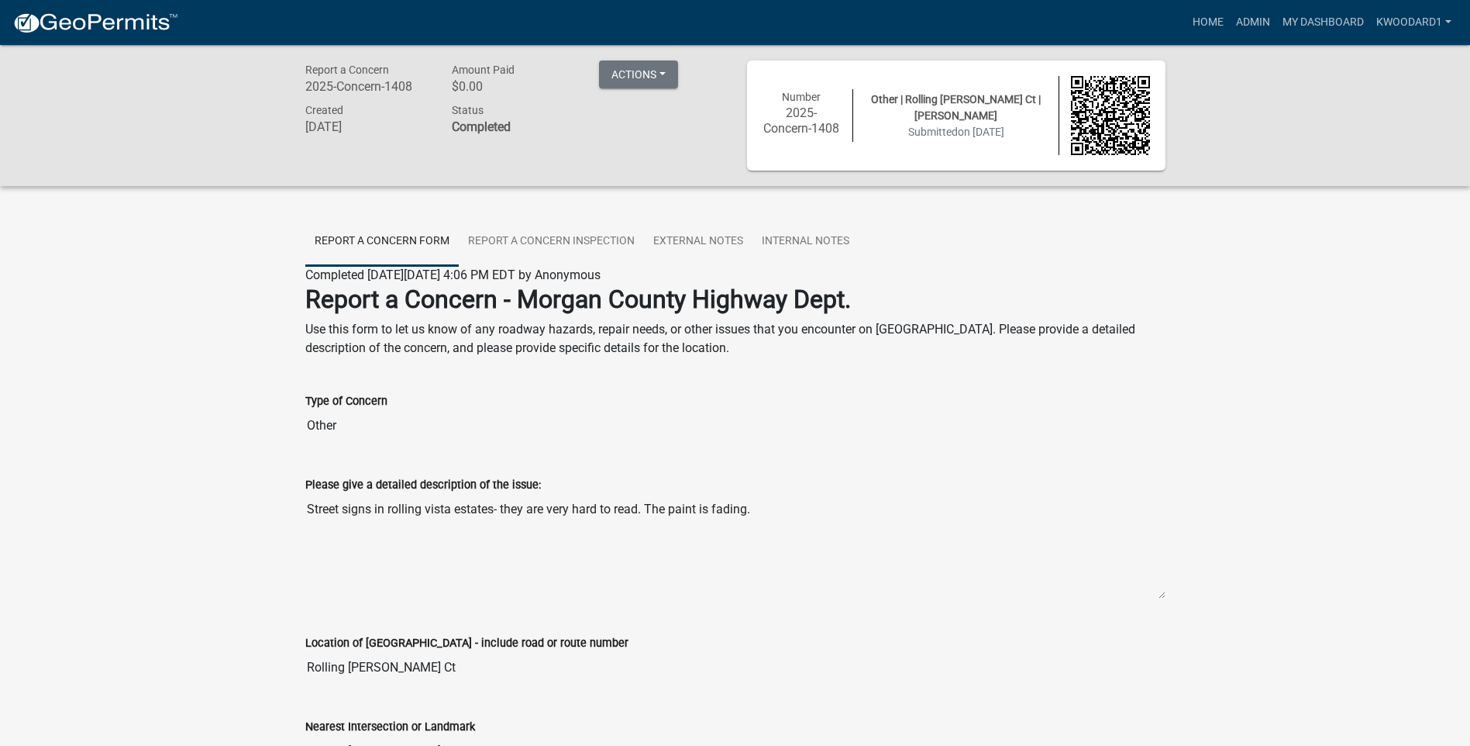 The image size is (1470, 746). I want to click on a: Admin, so click(1253, 22).